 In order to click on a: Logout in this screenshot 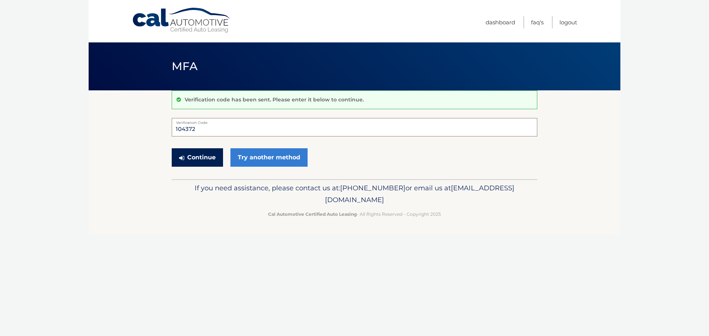, I will do `click(568, 22)`.